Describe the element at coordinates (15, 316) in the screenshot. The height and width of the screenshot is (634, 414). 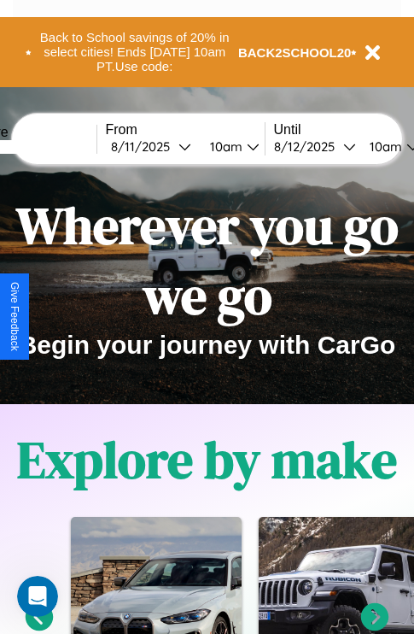
I see `div: Give Feedback` at that location.